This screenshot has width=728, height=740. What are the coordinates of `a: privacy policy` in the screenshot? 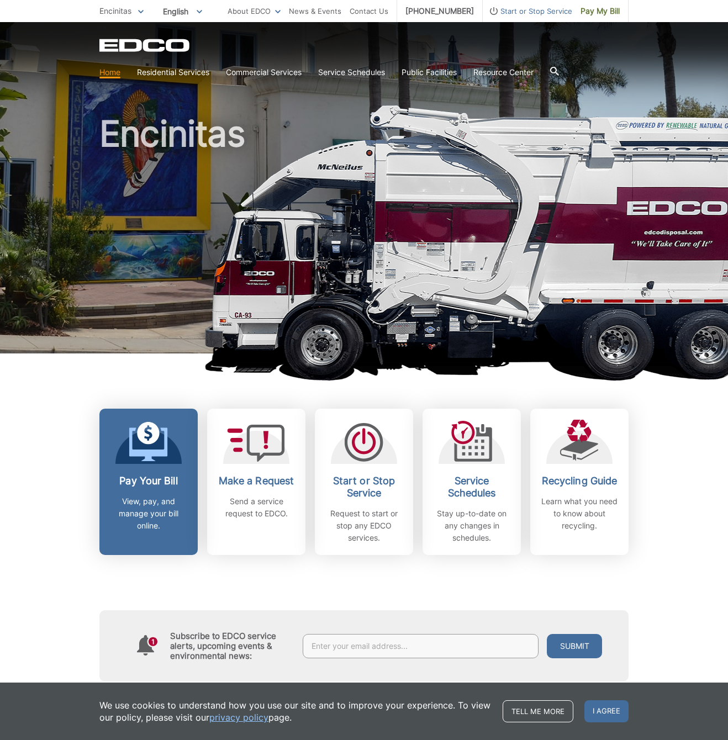 It's located at (239, 718).